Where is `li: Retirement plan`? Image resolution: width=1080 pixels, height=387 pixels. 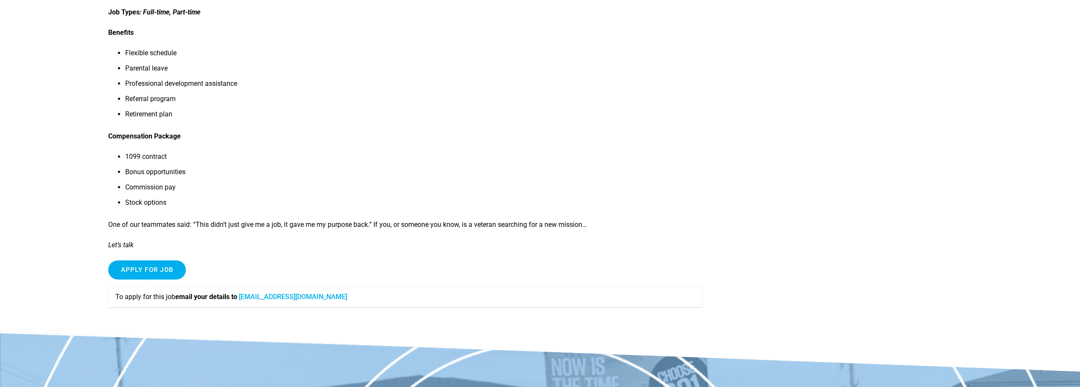
li: Retirement plan is located at coordinates (414, 117).